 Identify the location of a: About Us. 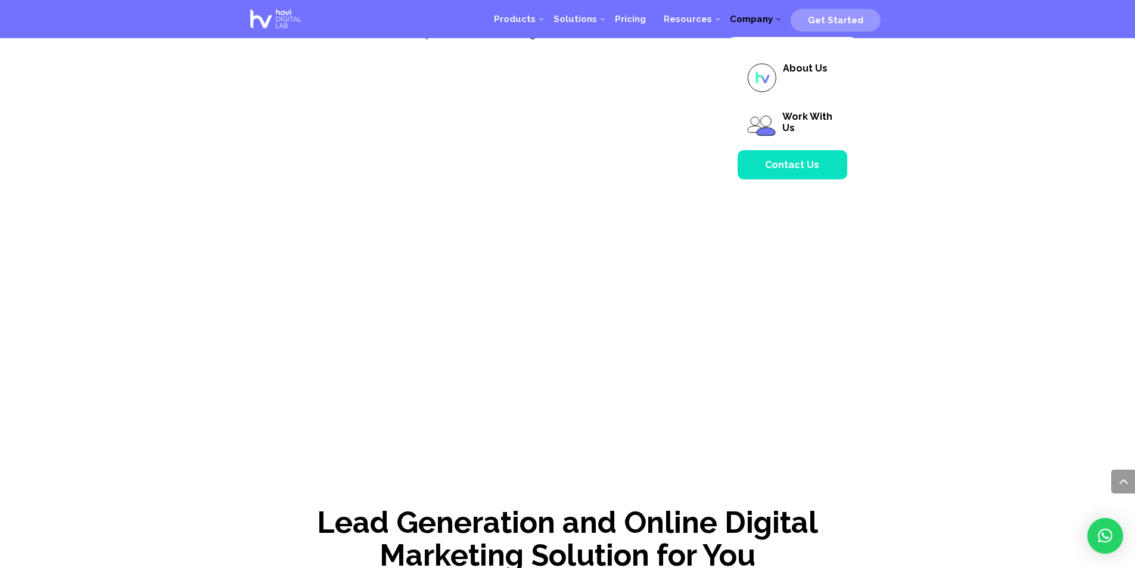
(792, 77).